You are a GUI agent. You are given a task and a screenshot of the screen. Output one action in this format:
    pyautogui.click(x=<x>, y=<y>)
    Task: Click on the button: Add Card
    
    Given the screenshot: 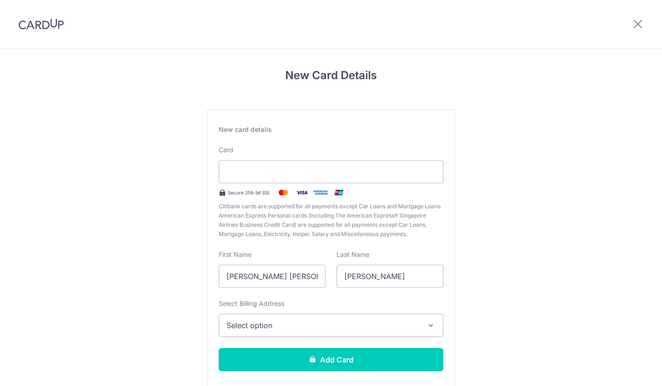 What is the action you would take?
    pyautogui.click(x=331, y=359)
    